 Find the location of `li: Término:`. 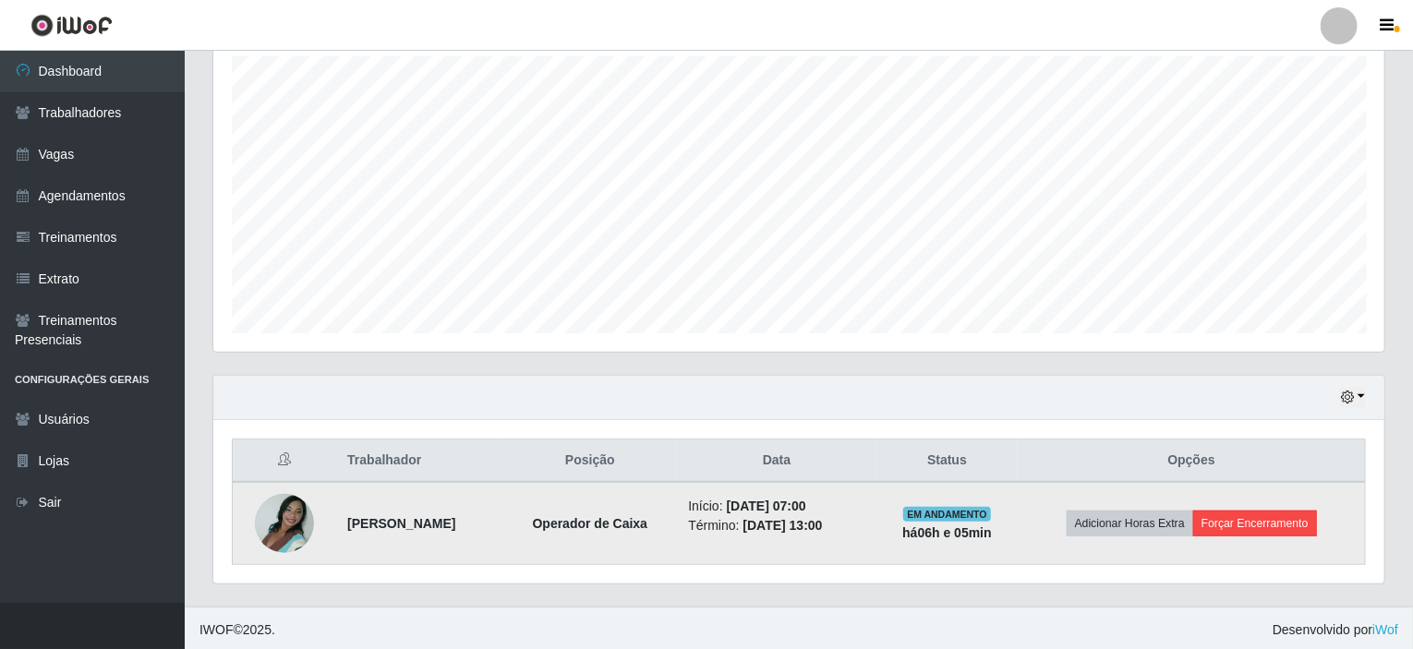

li: Término: is located at coordinates (776, 525).